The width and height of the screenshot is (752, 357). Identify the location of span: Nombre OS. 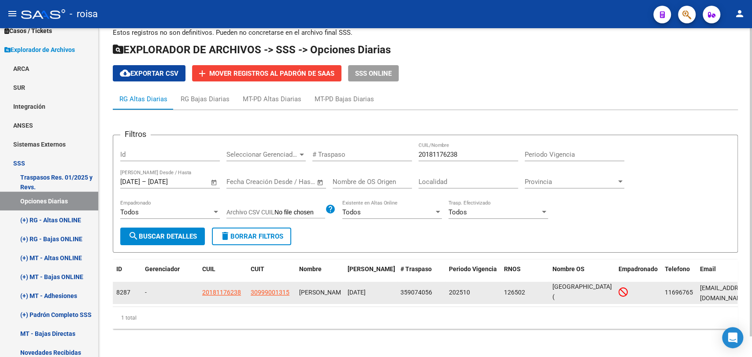
(568, 269).